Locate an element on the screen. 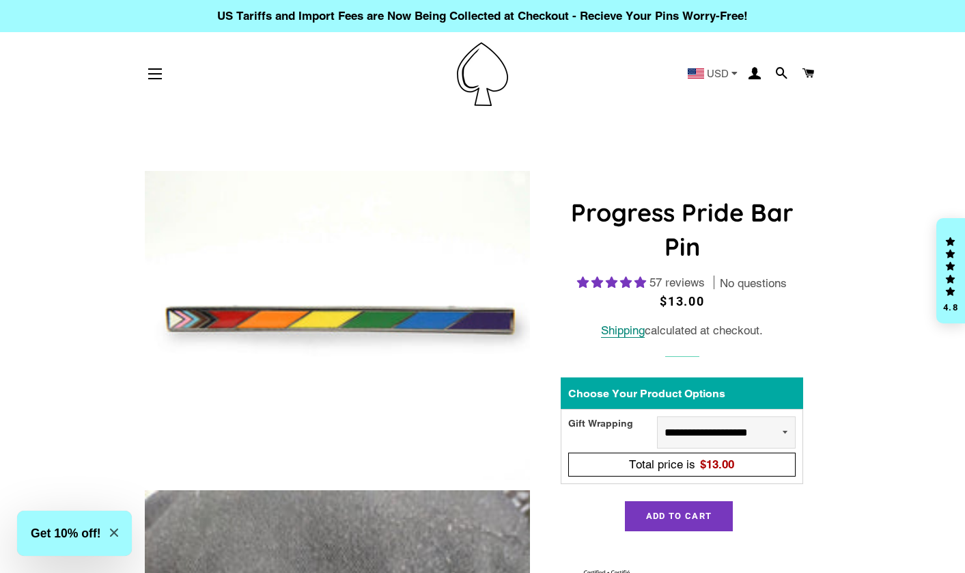  span: Add to Cart is located at coordinates (679, 515).